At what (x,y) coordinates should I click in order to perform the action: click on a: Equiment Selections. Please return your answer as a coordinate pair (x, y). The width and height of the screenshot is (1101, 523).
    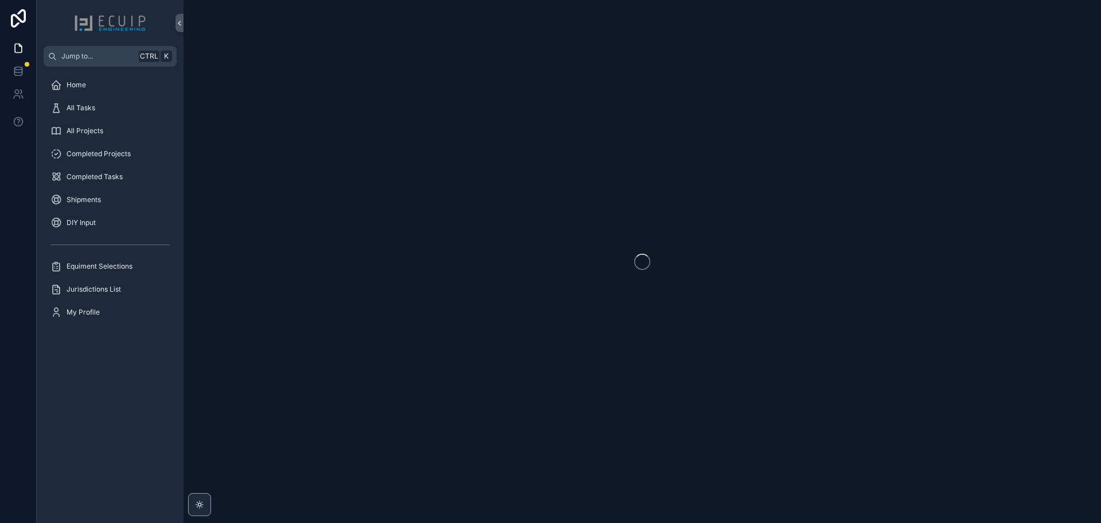
    Looking at the image, I should click on (110, 266).